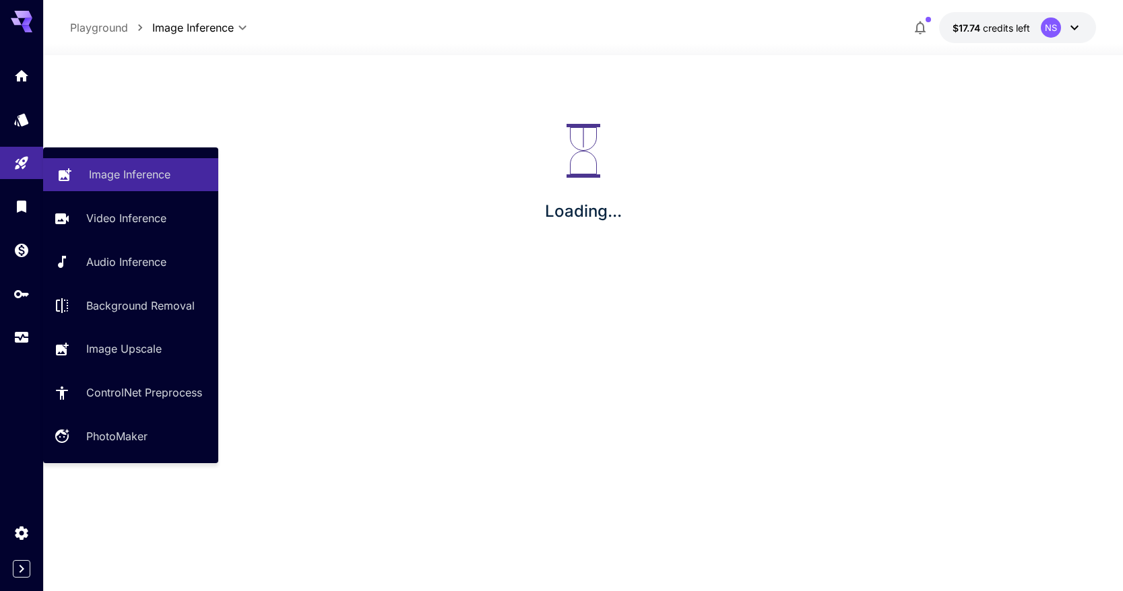 Image resolution: width=1123 pixels, height=591 pixels. Describe the element at coordinates (131, 218) in the screenshot. I see `a: Video Inference` at that location.